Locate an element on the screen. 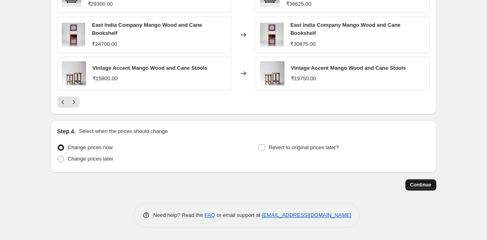 The height and width of the screenshot is (240, 487). span: ₹24700.00 is located at coordinates (104, 44).